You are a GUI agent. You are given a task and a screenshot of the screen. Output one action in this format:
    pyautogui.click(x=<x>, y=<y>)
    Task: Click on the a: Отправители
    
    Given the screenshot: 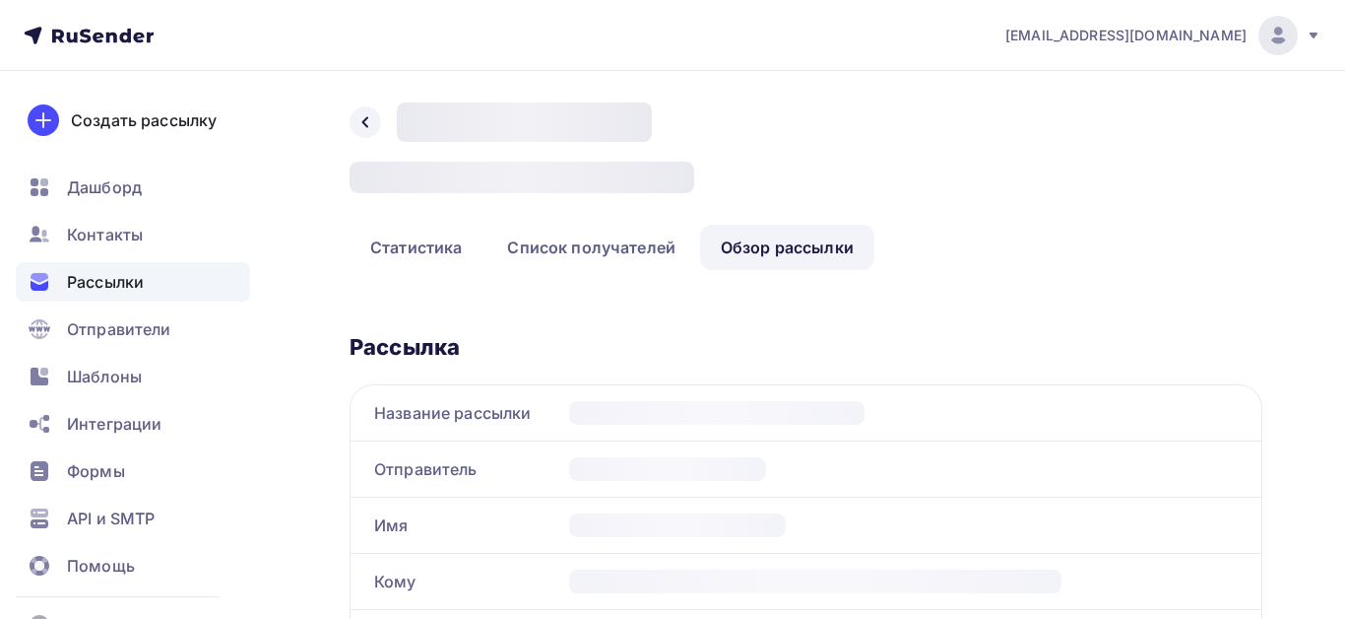 What is the action you would take?
    pyautogui.click(x=133, y=329)
    